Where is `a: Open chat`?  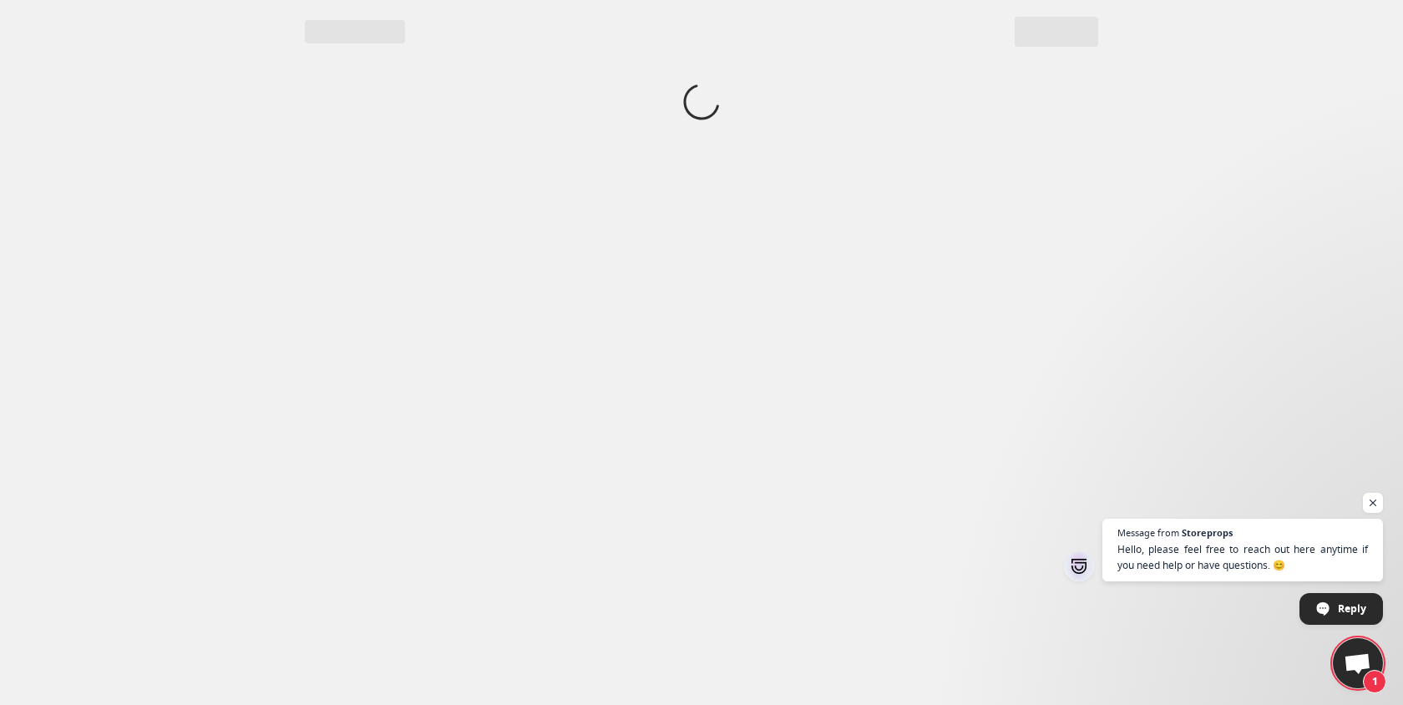
a: Open chat is located at coordinates (1358, 663).